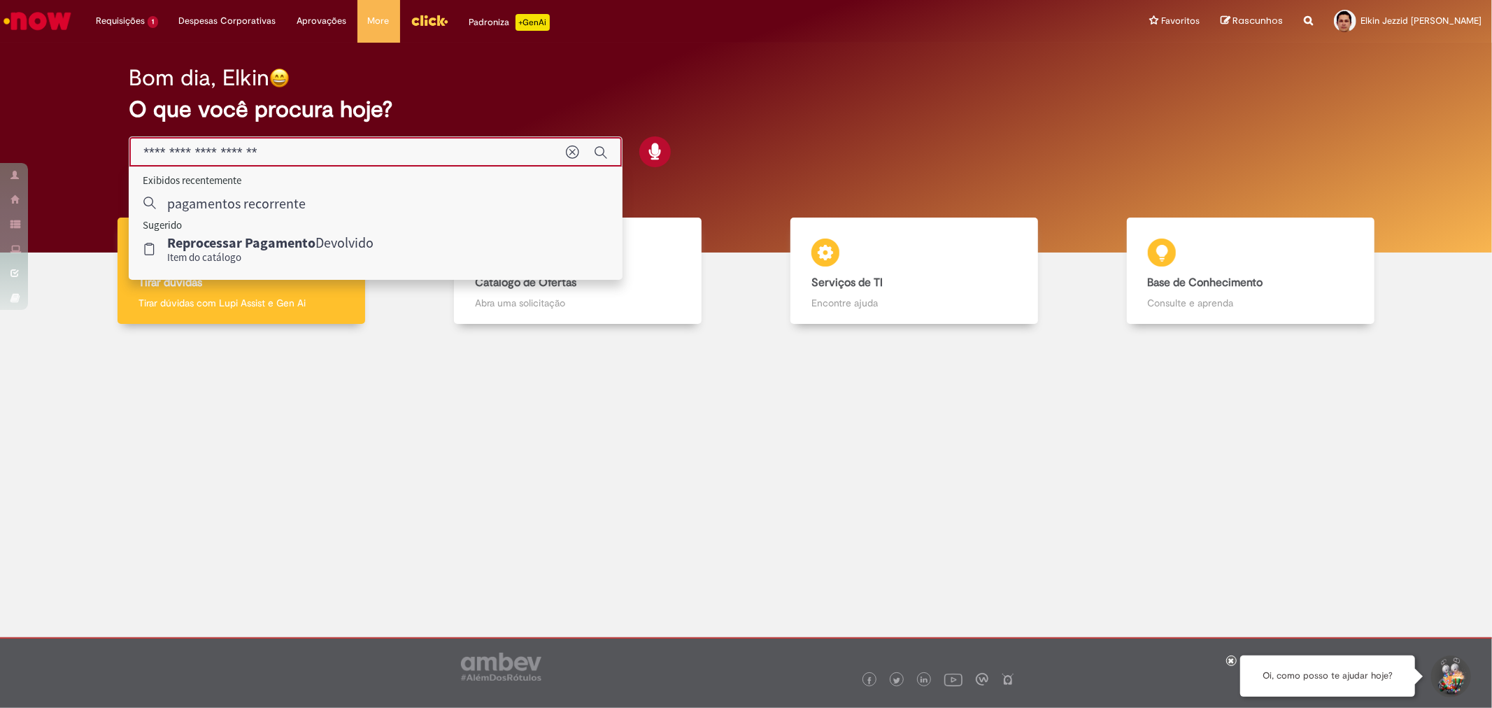 This screenshot has width=1492, height=708. Describe the element at coordinates (532, 22) in the screenshot. I see `p: +GenAi` at that location.